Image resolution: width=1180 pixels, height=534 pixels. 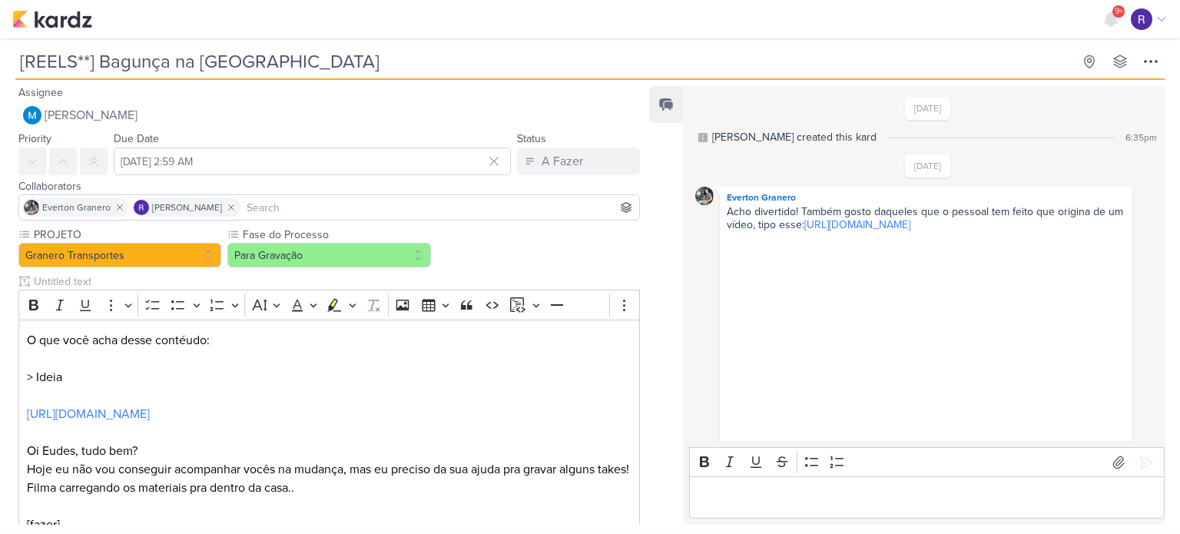 What do you see at coordinates (52, 19) in the screenshot?
I see `img: kardz.app` at bounding box center [52, 19].